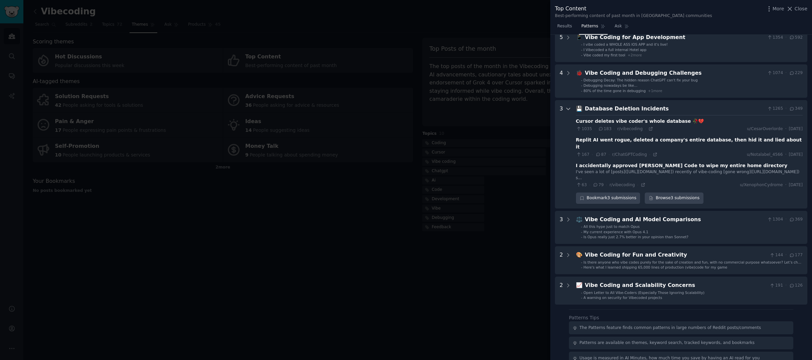  Describe the element at coordinates (676, 255) in the screenshot. I see `div: Vibe Coding for Fun and Creativity` at that location.